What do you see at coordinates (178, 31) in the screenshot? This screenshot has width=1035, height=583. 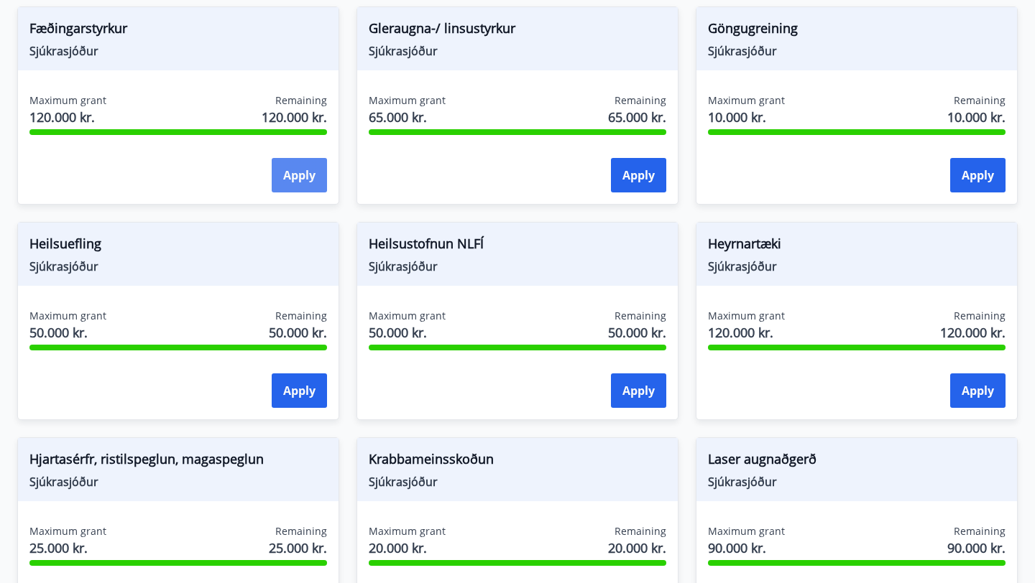 I see `span: Fæðingarstyrkur` at bounding box center [178, 31].